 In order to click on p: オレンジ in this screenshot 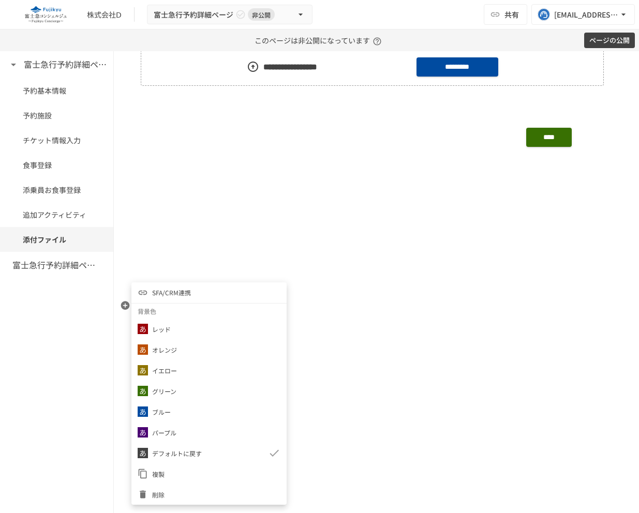, I will do `click(165, 350)`.